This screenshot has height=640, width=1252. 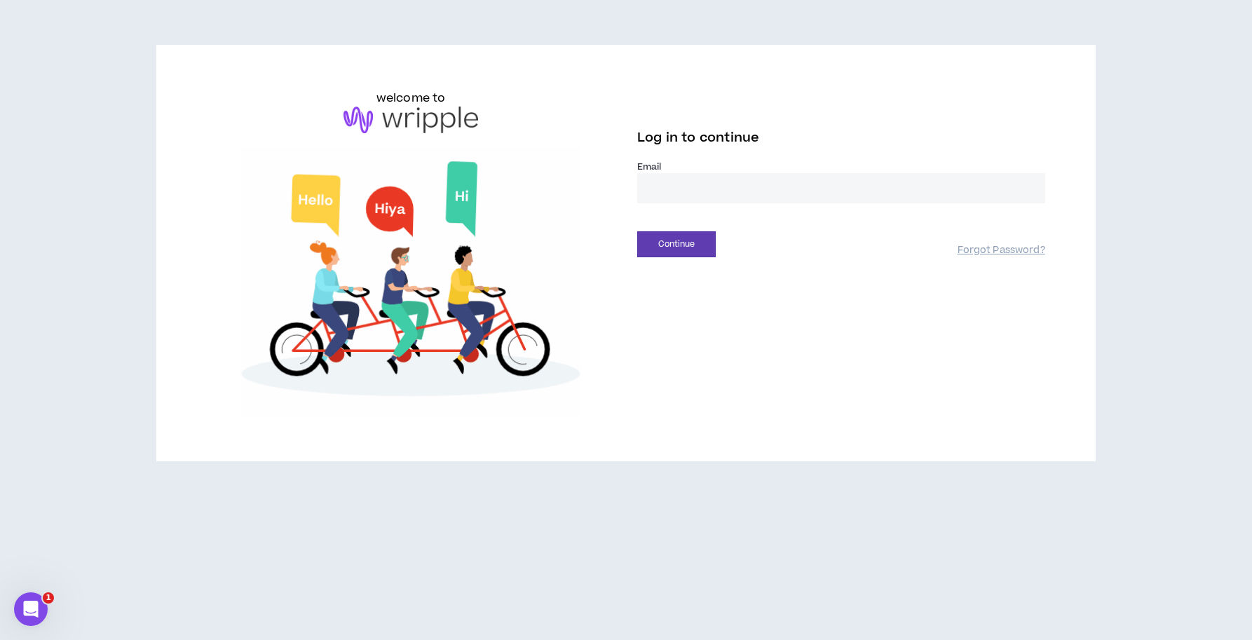 I want to click on span: 1, so click(x=48, y=598).